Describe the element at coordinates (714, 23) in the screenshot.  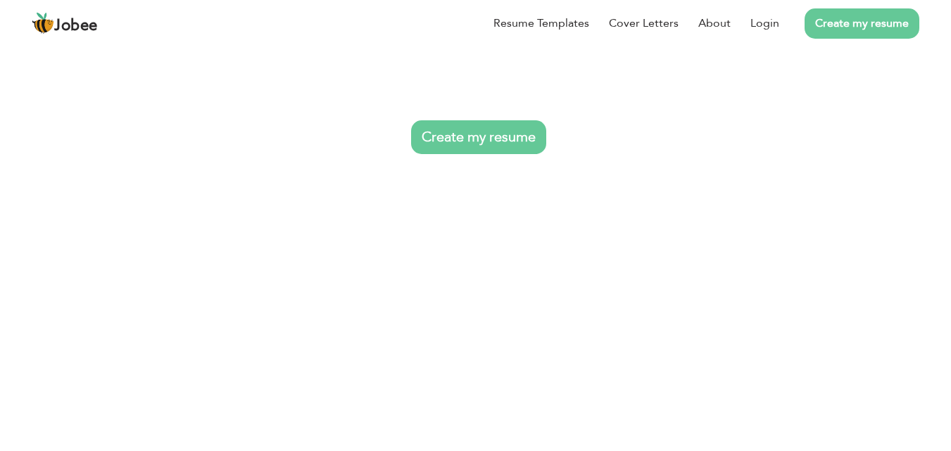
I see `a: About` at that location.